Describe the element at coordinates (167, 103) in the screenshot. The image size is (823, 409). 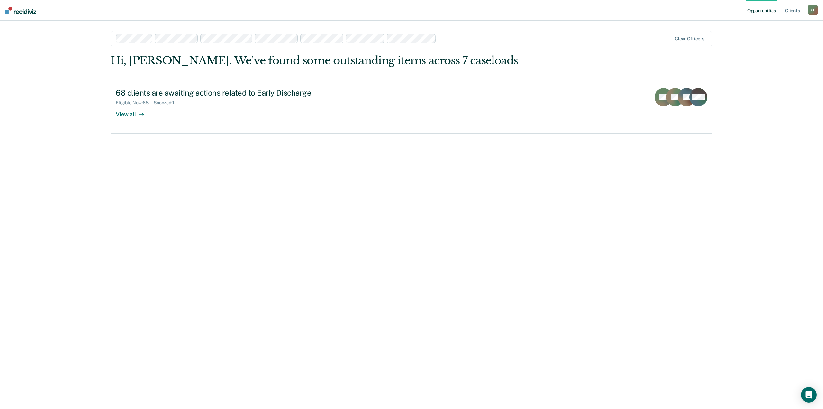
I see `div: Snoozed : 1` at that location.